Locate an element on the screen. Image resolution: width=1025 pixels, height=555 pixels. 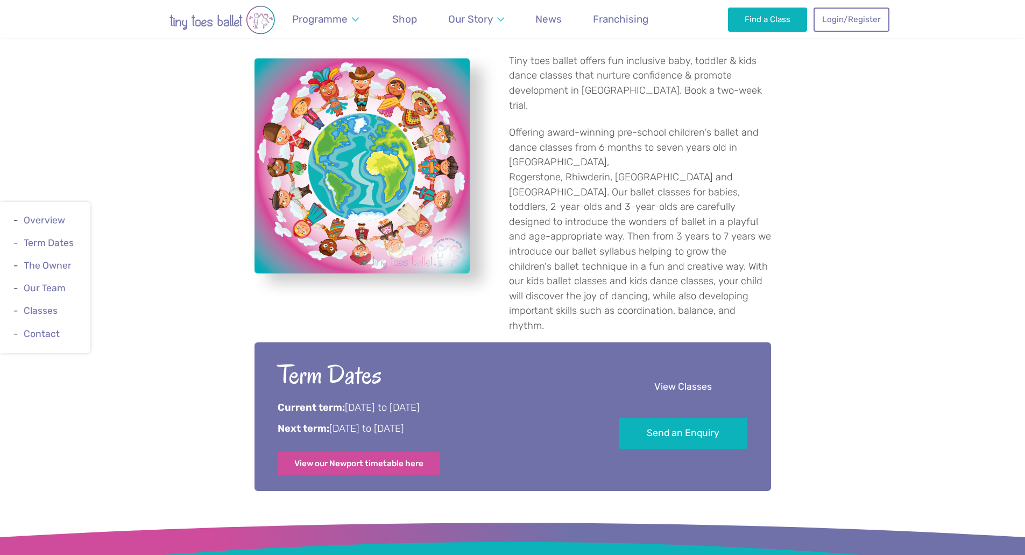
a: Our Story is located at coordinates (476, 19).